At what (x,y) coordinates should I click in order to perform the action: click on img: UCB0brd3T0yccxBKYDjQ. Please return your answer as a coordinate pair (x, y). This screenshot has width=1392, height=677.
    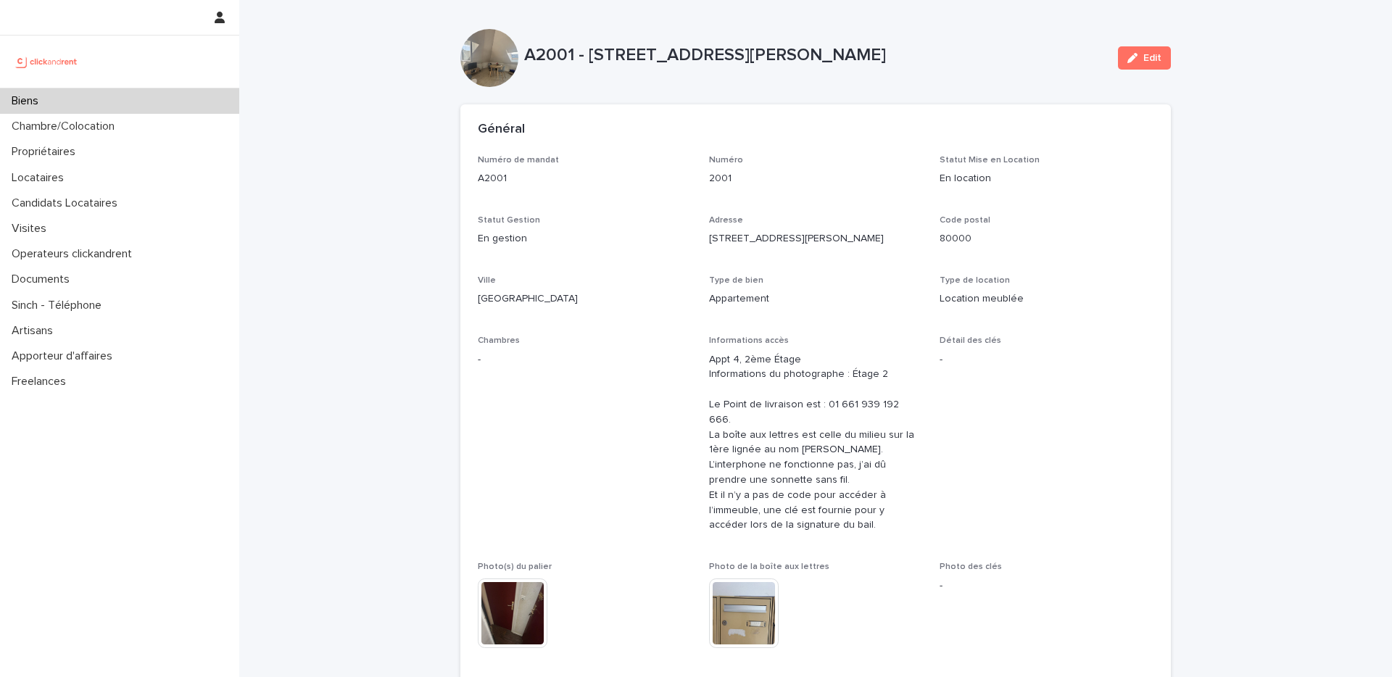
    Looking at the image, I should click on (46, 62).